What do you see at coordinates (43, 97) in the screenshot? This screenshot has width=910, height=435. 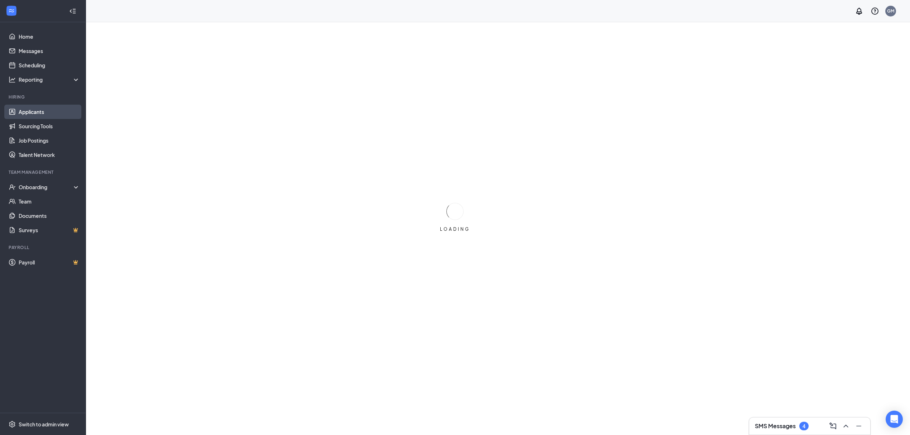 I see `div: Hiring` at bounding box center [43, 97].